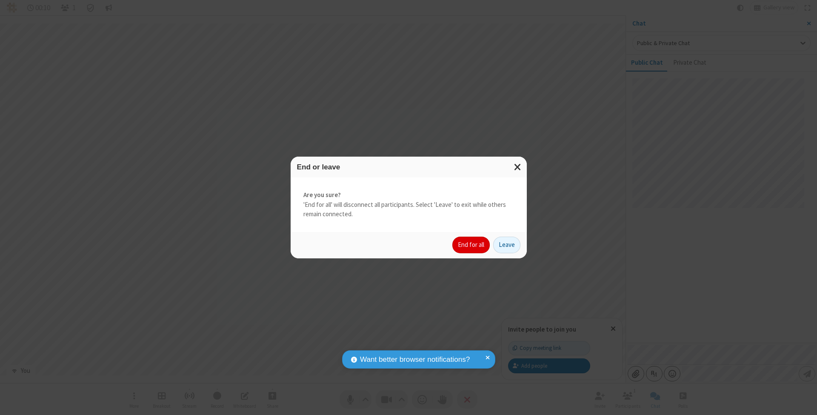 This screenshot has width=817, height=415. Describe the element at coordinates (415, 360) in the screenshot. I see `span: Want better browser notifications?` at that location.